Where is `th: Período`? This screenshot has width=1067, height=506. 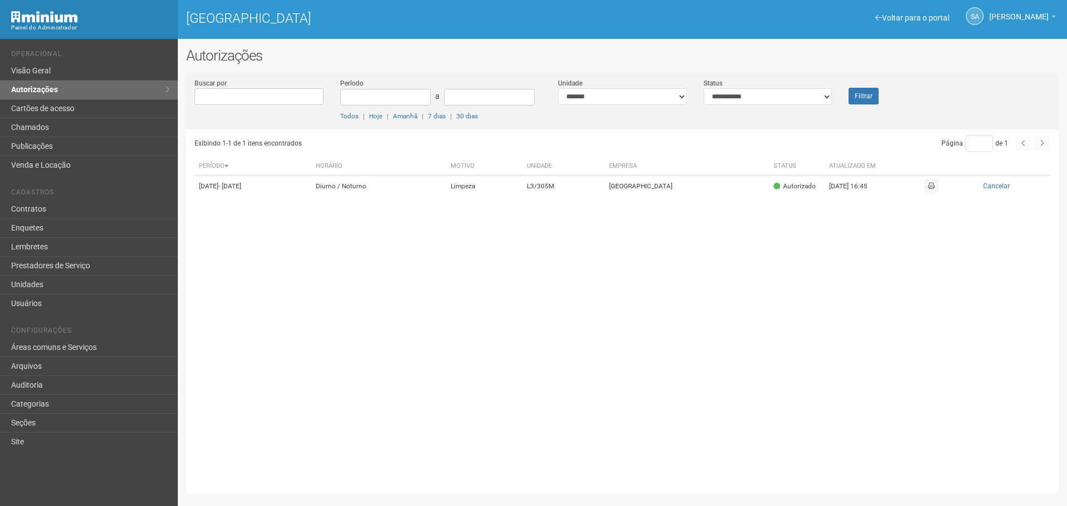 th: Período is located at coordinates (253, 166).